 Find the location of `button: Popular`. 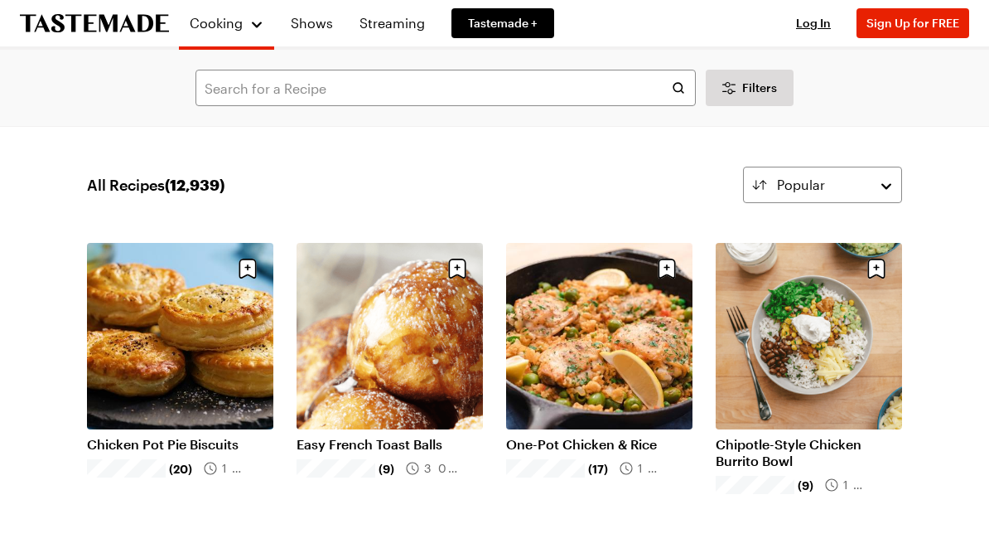

button: Popular is located at coordinates (823, 185).